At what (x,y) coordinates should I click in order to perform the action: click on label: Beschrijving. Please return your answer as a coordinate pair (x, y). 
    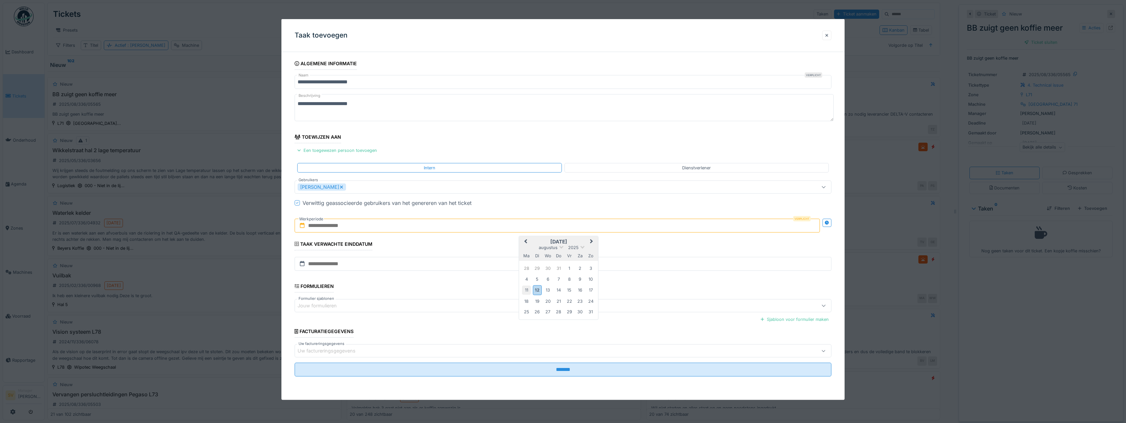
    Looking at the image, I should click on (309, 96).